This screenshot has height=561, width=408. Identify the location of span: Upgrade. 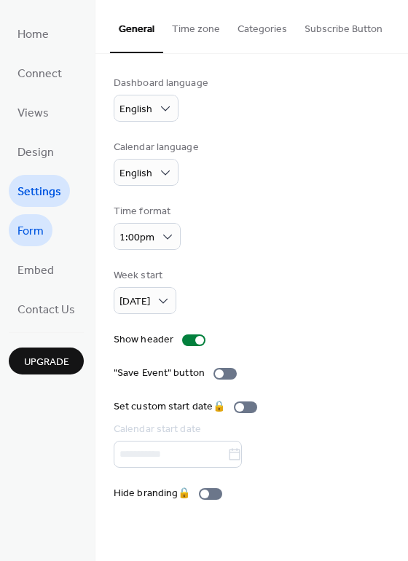
(47, 362).